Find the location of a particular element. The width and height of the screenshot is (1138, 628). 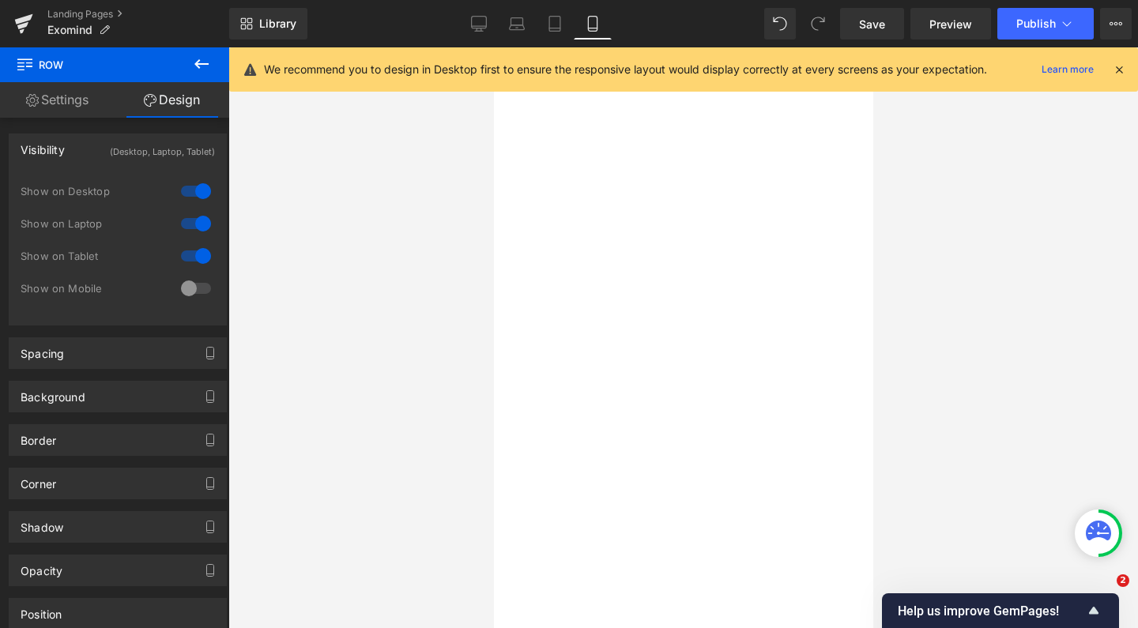

a: Mobile is located at coordinates (593, 24).